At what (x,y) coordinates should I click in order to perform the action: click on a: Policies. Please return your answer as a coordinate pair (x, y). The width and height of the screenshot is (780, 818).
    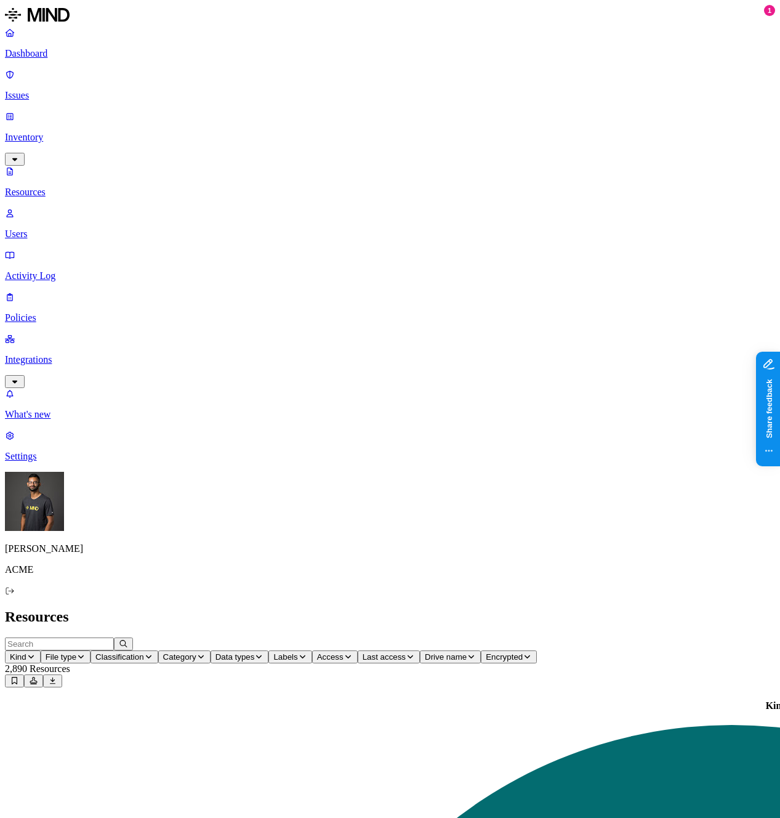
    Looking at the image, I should click on (390, 307).